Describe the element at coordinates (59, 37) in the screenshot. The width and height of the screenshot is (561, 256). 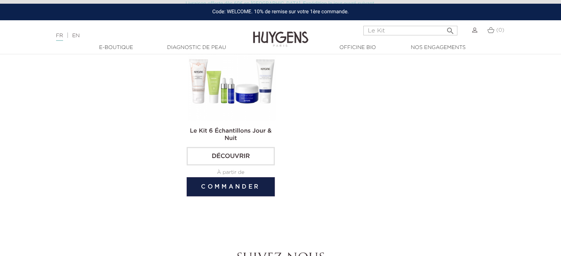
I see `a: FR` at that location.